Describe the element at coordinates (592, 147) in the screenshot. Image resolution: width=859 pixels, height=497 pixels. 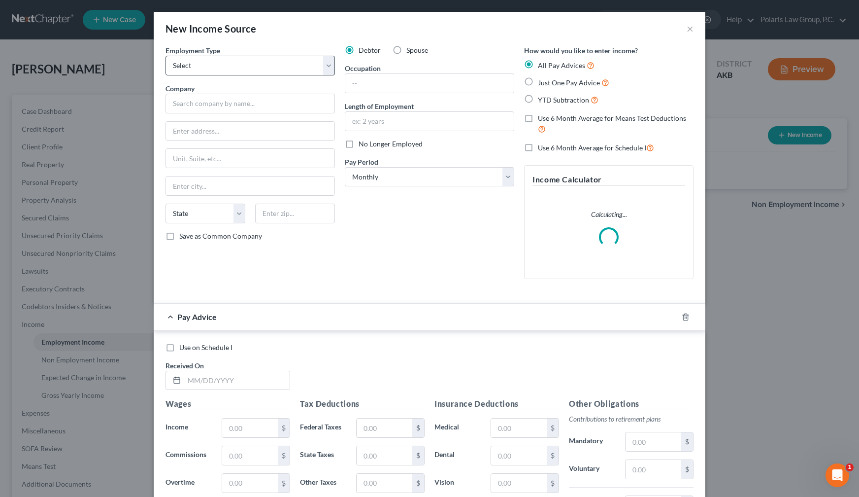
I see `span: Use 6 Month Average for Schedule I` at that location.